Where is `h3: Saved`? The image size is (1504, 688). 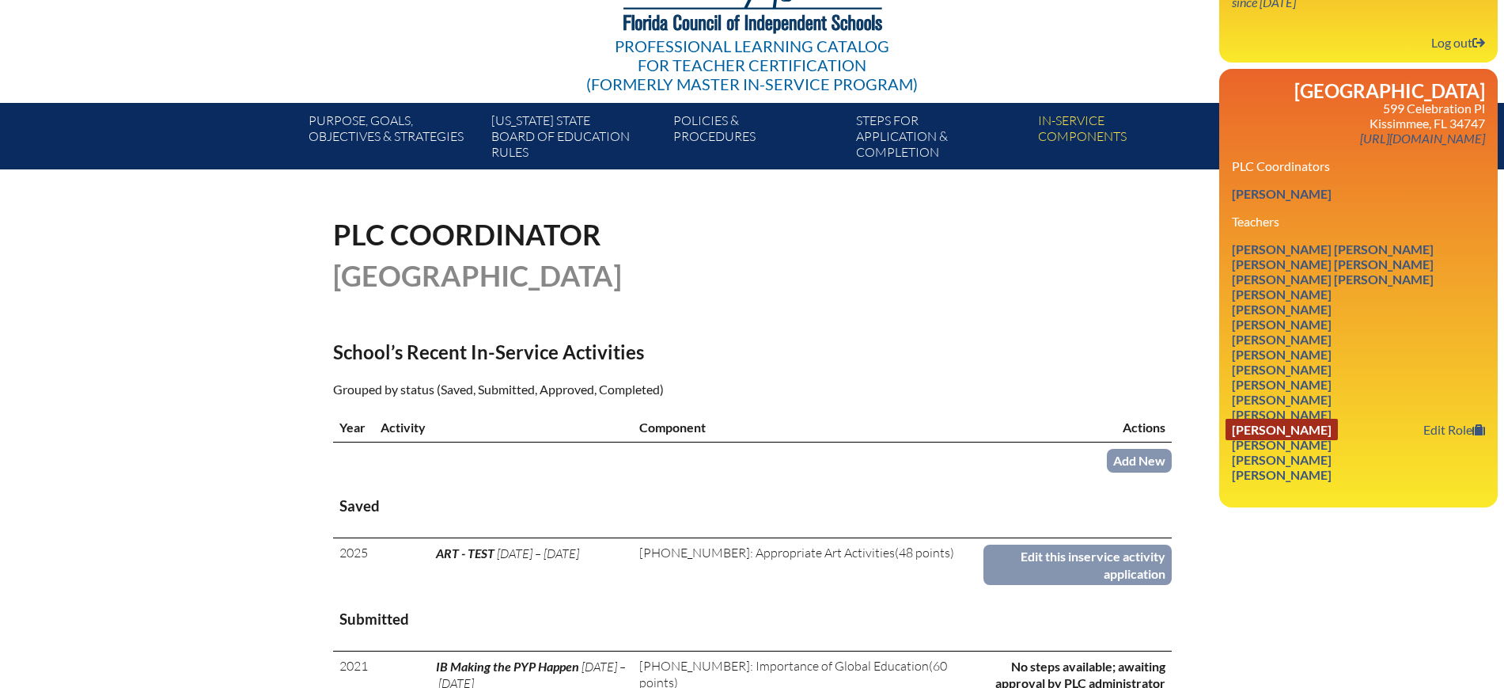 h3: Saved is located at coordinates (752, 506).